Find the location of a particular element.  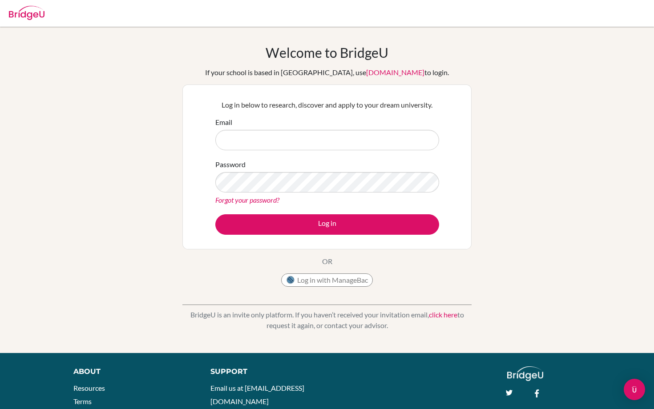

a: Terms is located at coordinates (82, 401).